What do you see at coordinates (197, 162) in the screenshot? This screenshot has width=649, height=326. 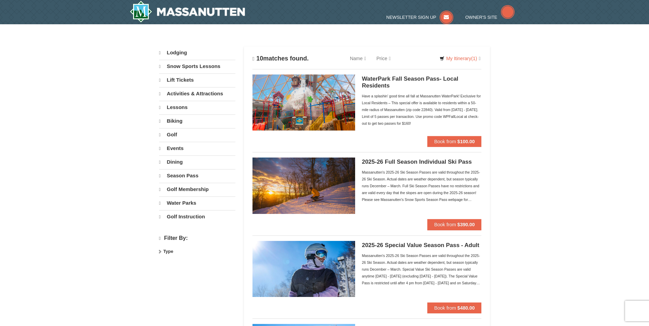 I see `a: Dining` at bounding box center [197, 162].